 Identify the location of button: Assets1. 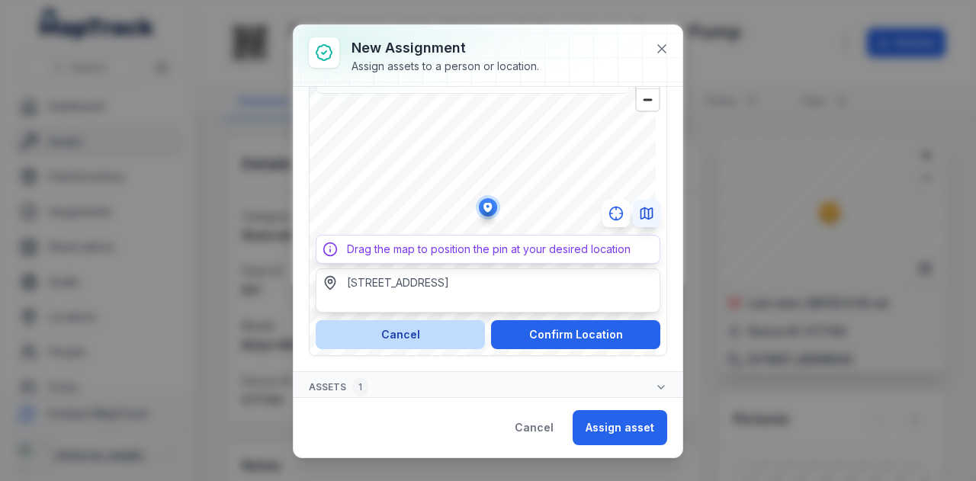
(488, 387).